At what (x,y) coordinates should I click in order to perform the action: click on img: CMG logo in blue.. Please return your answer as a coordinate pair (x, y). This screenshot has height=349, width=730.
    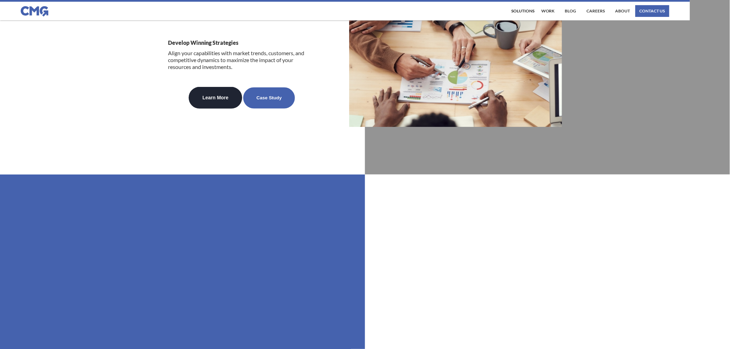
    Looking at the image, I should click on (35, 11).